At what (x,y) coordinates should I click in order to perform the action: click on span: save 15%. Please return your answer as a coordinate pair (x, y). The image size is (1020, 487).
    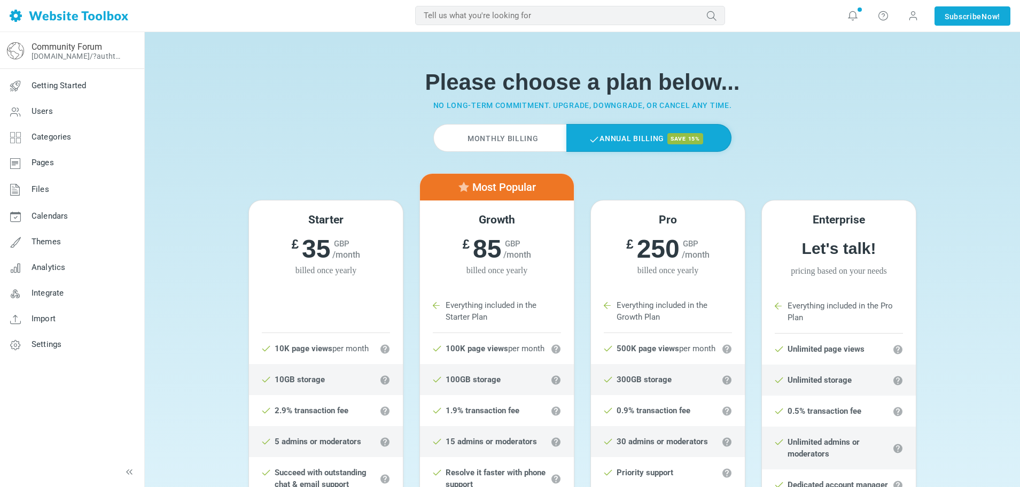
    Looking at the image, I should click on (685, 138).